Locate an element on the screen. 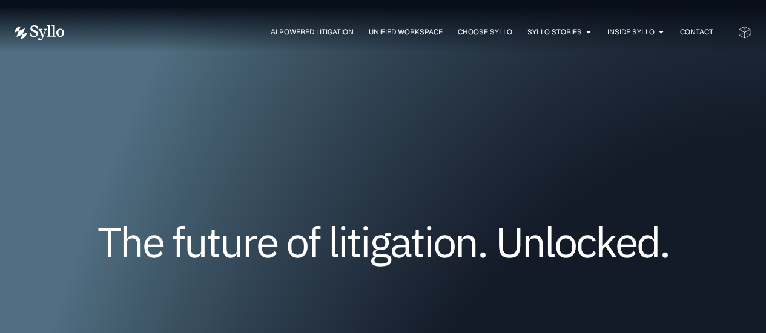 The width and height of the screenshot is (766, 333). span: Inside Syllo is located at coordinates (631, 32).